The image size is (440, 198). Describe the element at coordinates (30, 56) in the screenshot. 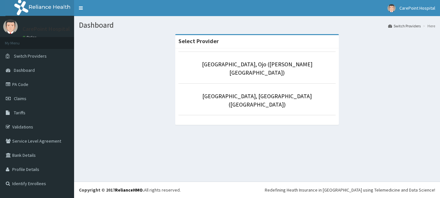

I see `span: Switch Providers` at that location.